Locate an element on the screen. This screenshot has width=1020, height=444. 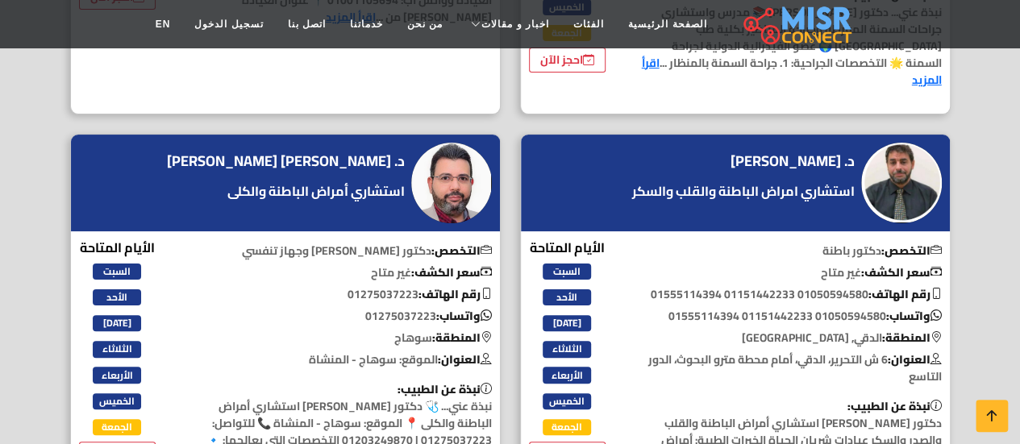
a: استشاري أمراض الباطنة والكلى is located at coordinates (288, 191).